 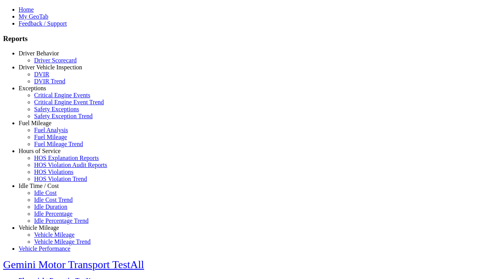 I want to click on a: Home, so click(x=26, y=9).